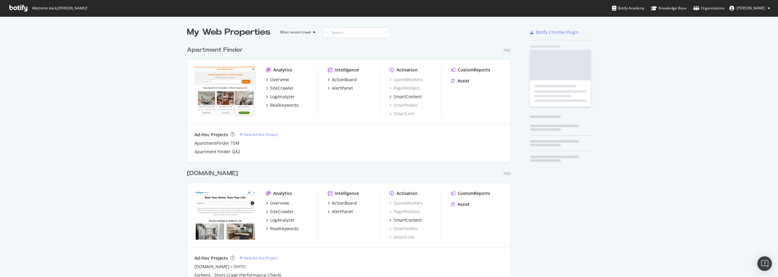  What do you see at coordinates (216, 50) in the screenshot?
I see `a: Apartment Finder` at bounding box center [216, 50].